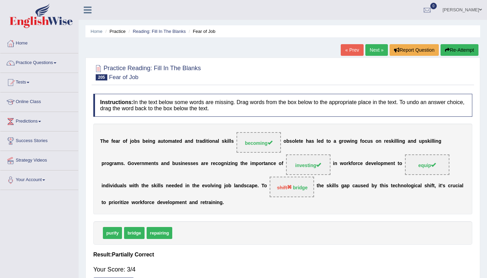 The image size is (487, 278). I want to click on span: investing, so click(308, 165).